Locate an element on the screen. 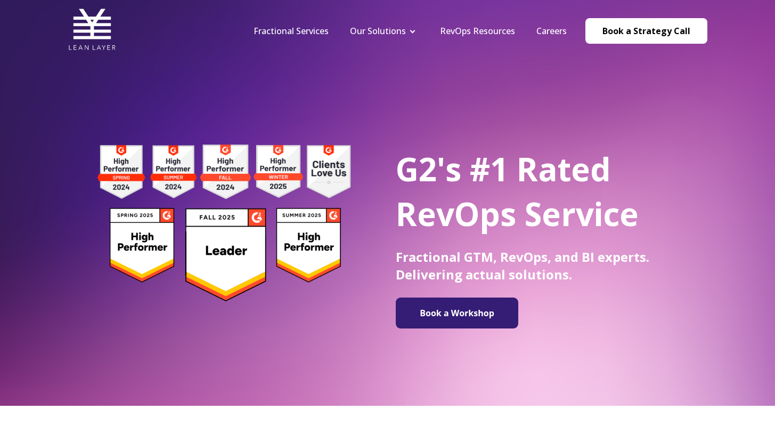 The width and height of the screenshot is (775, 425). span: Fractional GTM, RevOps, and BI experts. Delivering actual solutions. is located at coordinates (523, 265).